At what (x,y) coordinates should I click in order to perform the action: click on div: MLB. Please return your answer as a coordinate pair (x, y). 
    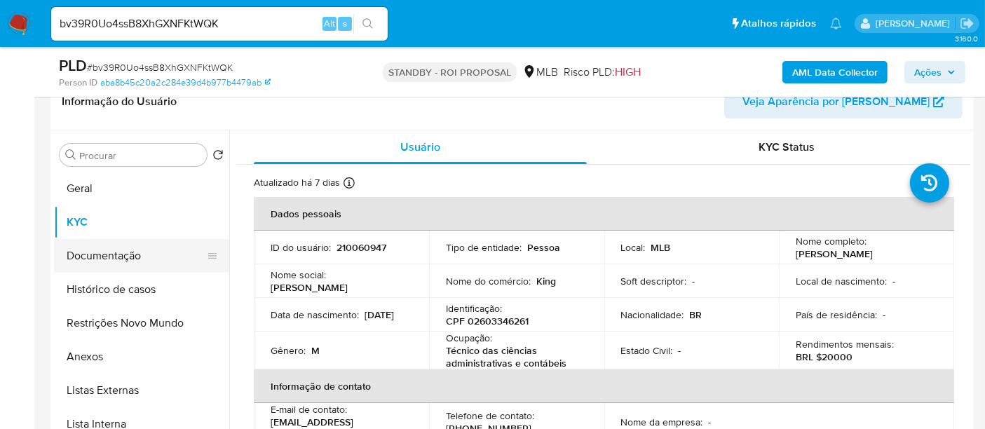
    Looking at the image, I should click on (540, 72).